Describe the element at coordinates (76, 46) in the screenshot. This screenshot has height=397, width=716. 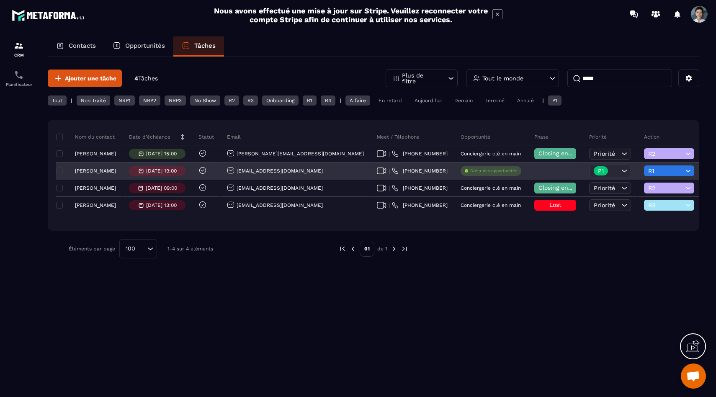
I see `a: Contacts` at that location.